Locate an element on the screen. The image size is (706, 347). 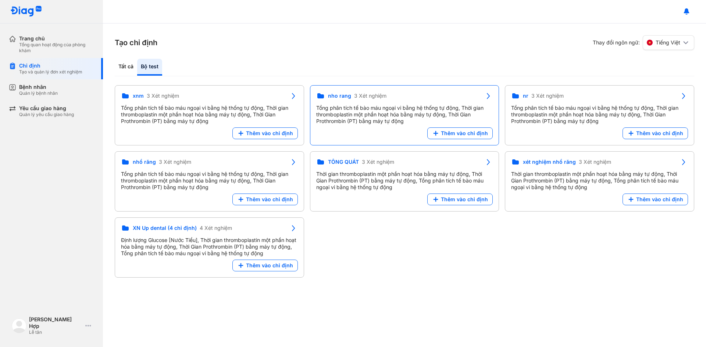
div: Trang chủ is located at coordinates (57, 39).